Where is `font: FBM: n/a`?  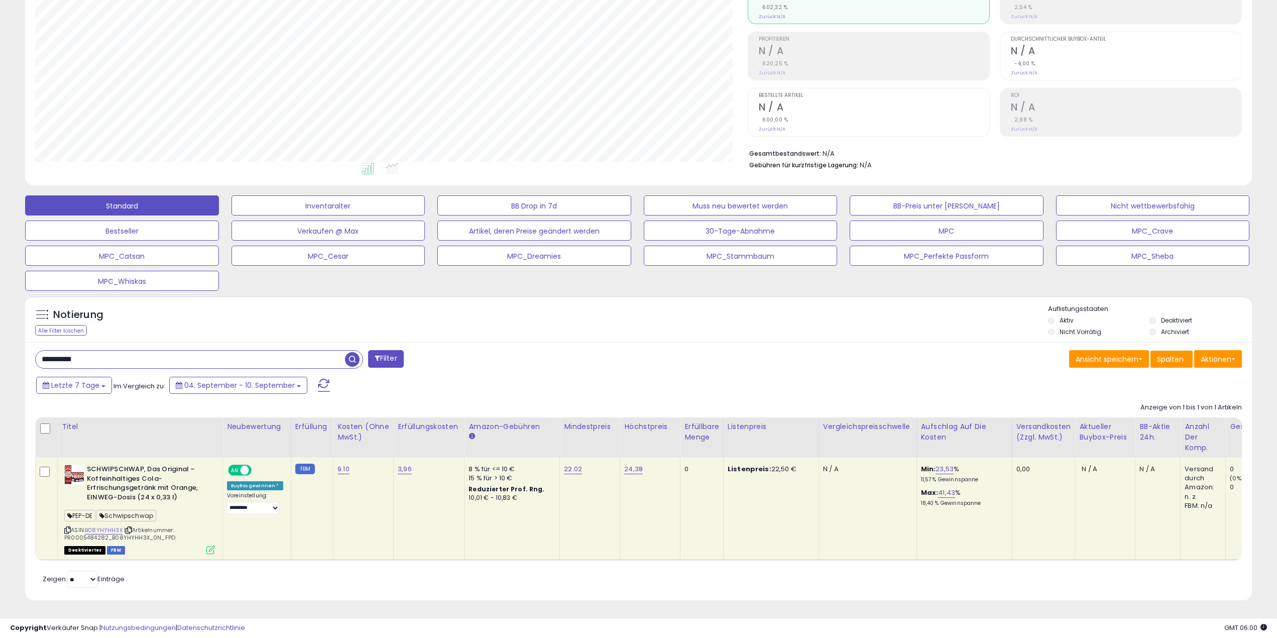 font: FBM: n/a is located at coordinates (1198, 505).